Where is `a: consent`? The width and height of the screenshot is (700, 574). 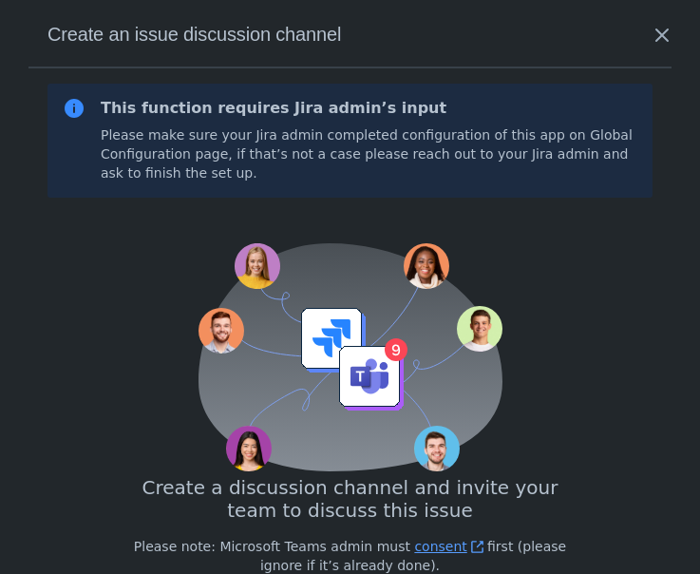
a: consent is located at coordinates (449, 547).